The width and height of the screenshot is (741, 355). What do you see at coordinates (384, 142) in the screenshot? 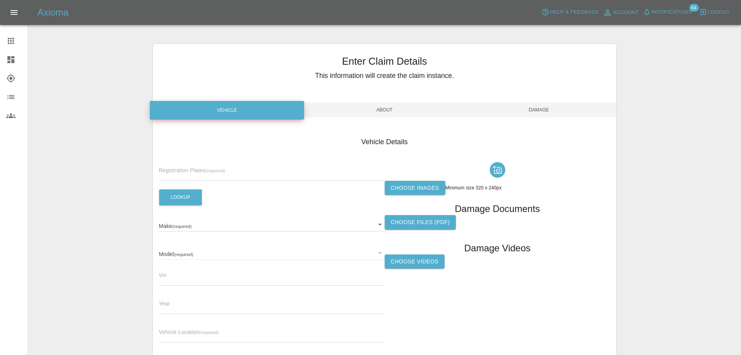
I see `h4: Vehicle Details` at bounding box center [384, 142].